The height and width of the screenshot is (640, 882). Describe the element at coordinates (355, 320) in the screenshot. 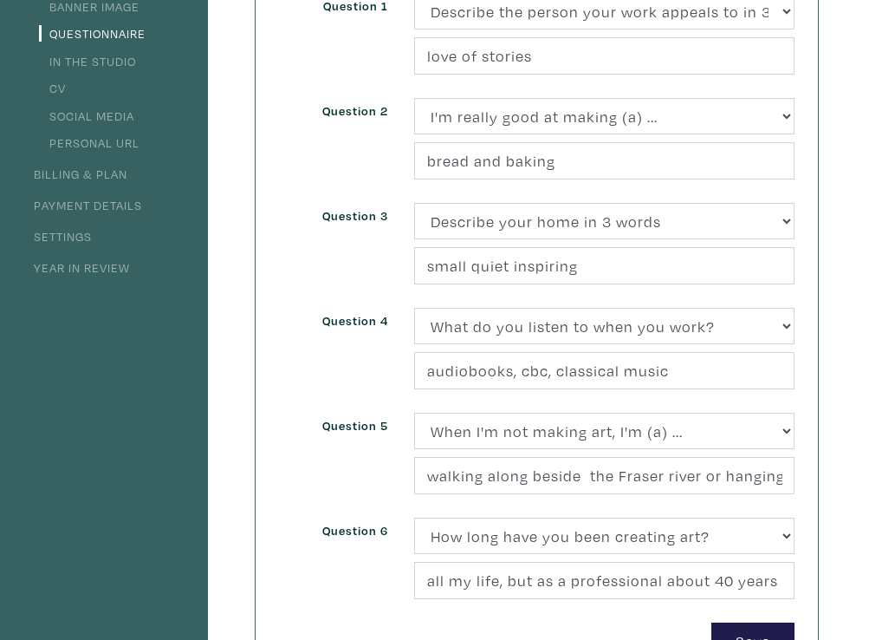

I see `span: Question 4` at that location.